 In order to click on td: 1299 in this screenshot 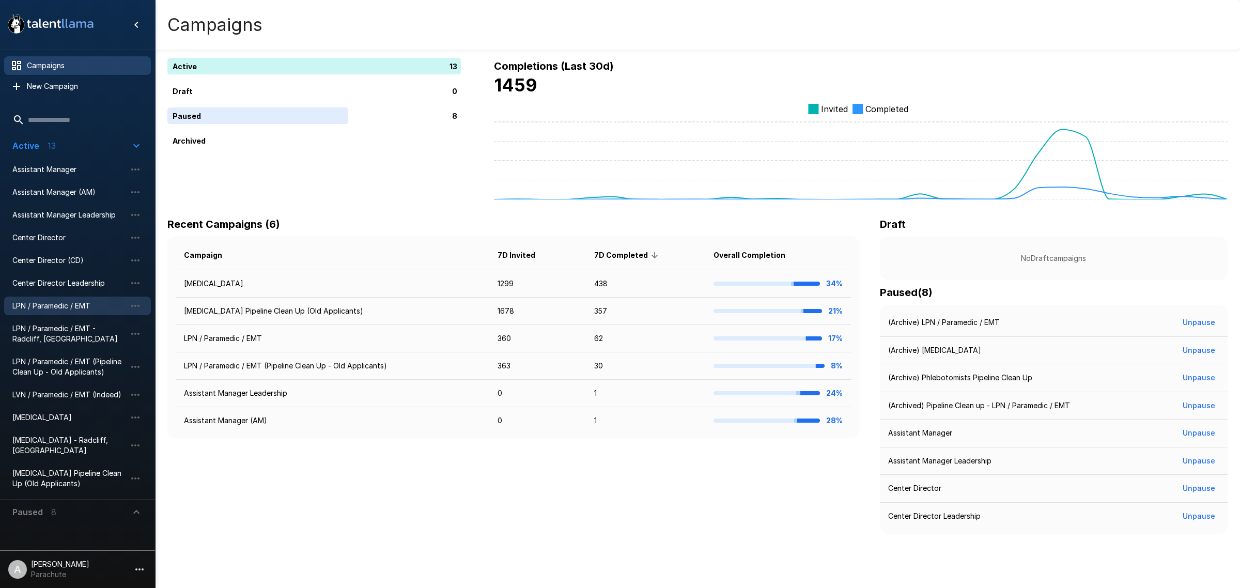, I will do `click(537, 284)`.